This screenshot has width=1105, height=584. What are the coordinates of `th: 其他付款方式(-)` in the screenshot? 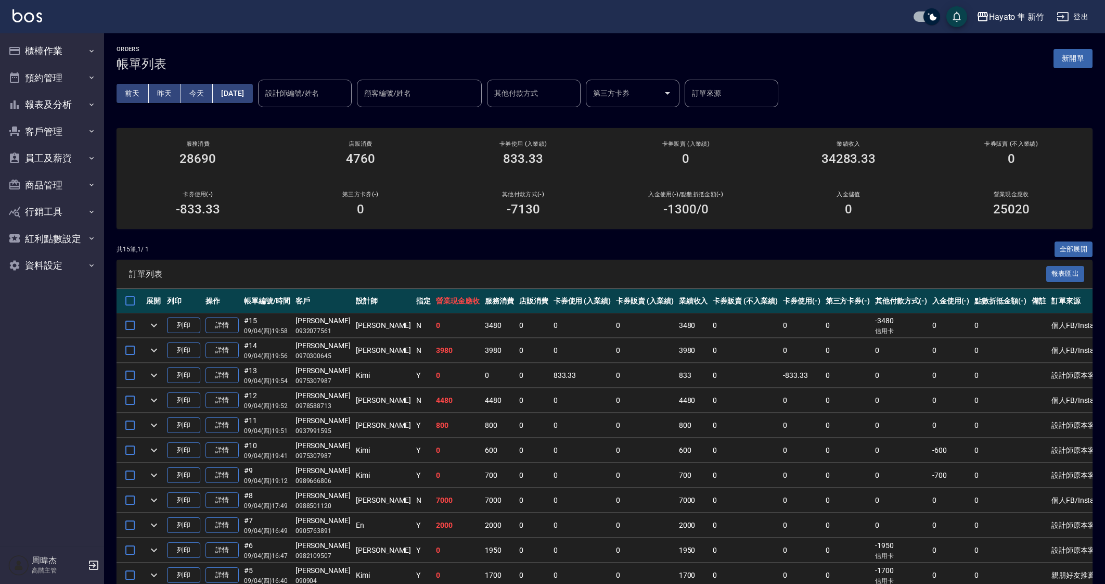 It's located at (901, 301).